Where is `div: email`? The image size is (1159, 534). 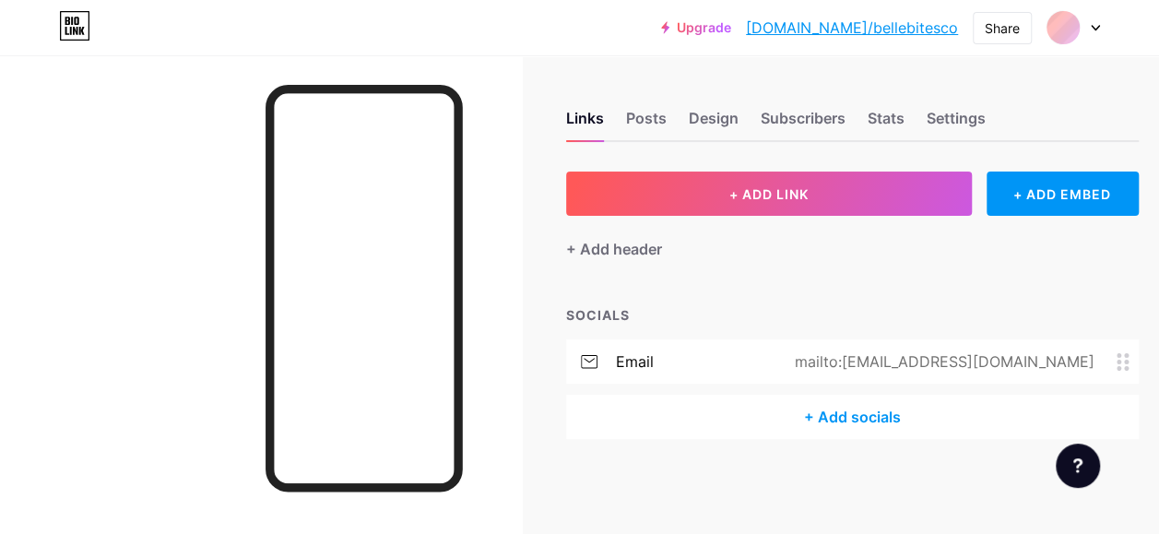
div: email is located at coordinates (634, 362).